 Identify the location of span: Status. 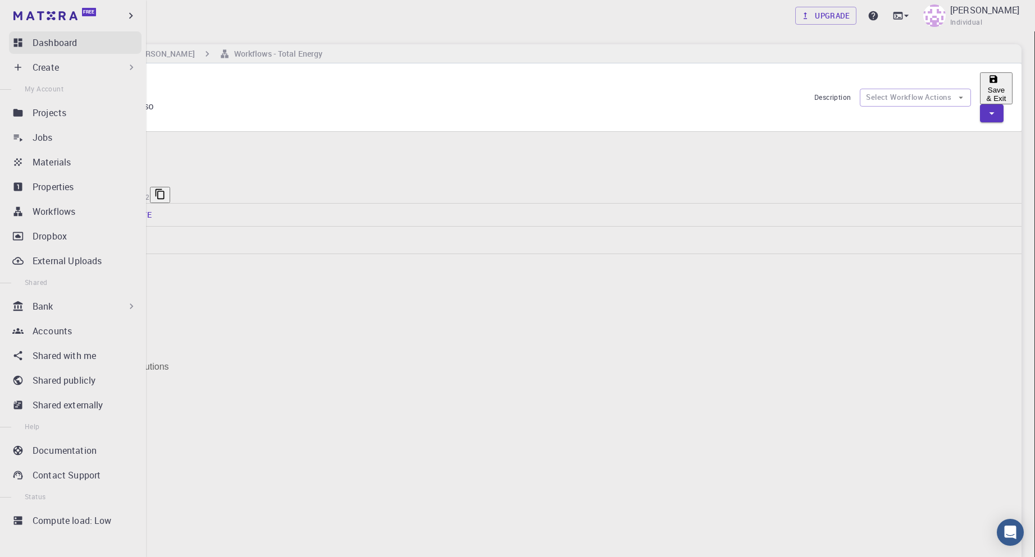
(35, 497).